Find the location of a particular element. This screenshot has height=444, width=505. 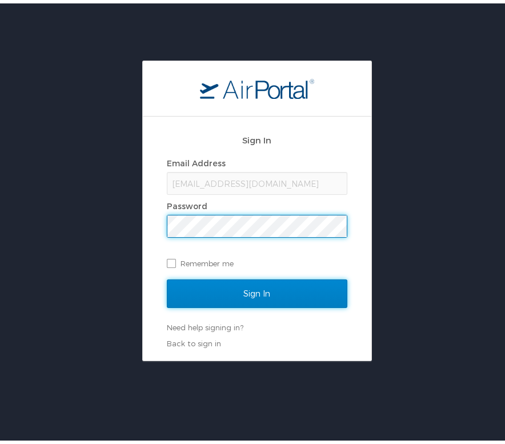

h2: Sign In is located at coordinates (257, 137).